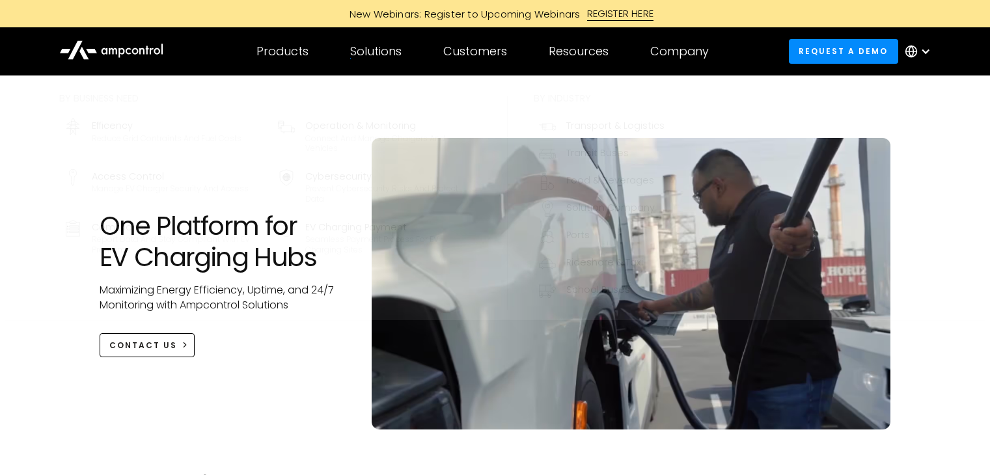  What do you see at coordinates (611, 208) in the screenshot?
I see `div: Solution Company` at bounding box center [611, 208].